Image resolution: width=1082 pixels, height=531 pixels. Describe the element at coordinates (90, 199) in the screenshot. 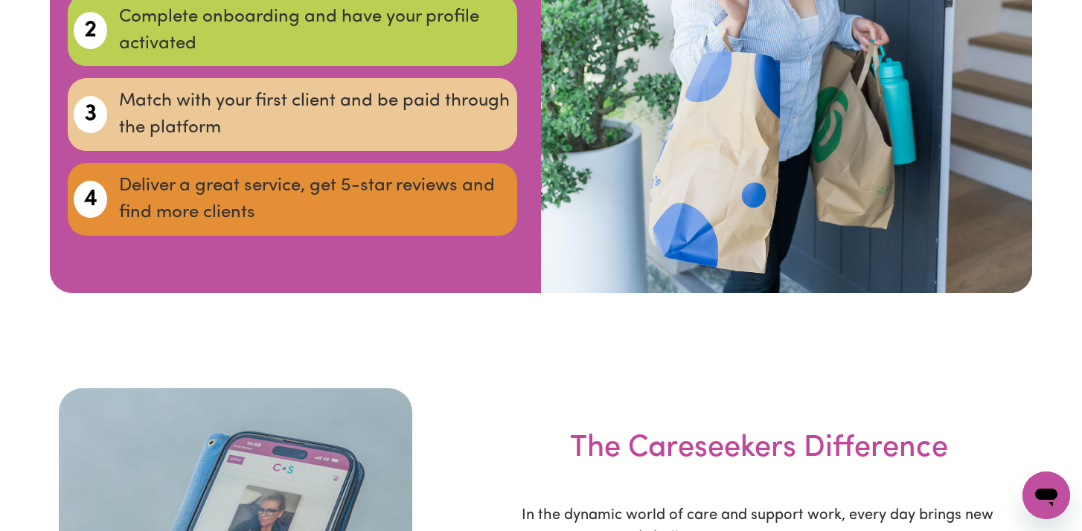

I see `span: 4` at that location.